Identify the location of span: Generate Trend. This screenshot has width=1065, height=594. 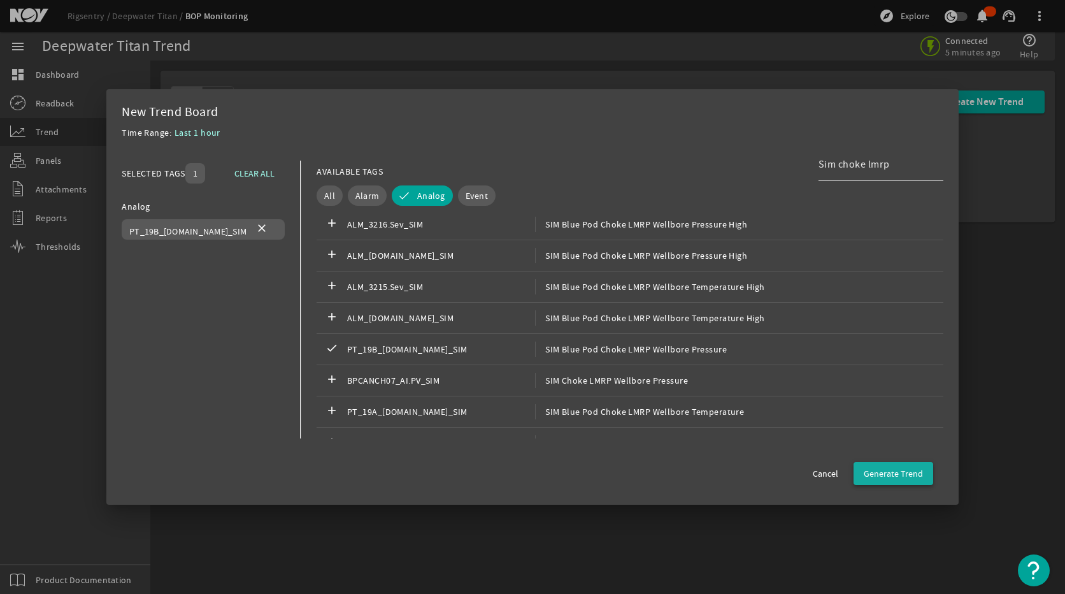
(893, 473).